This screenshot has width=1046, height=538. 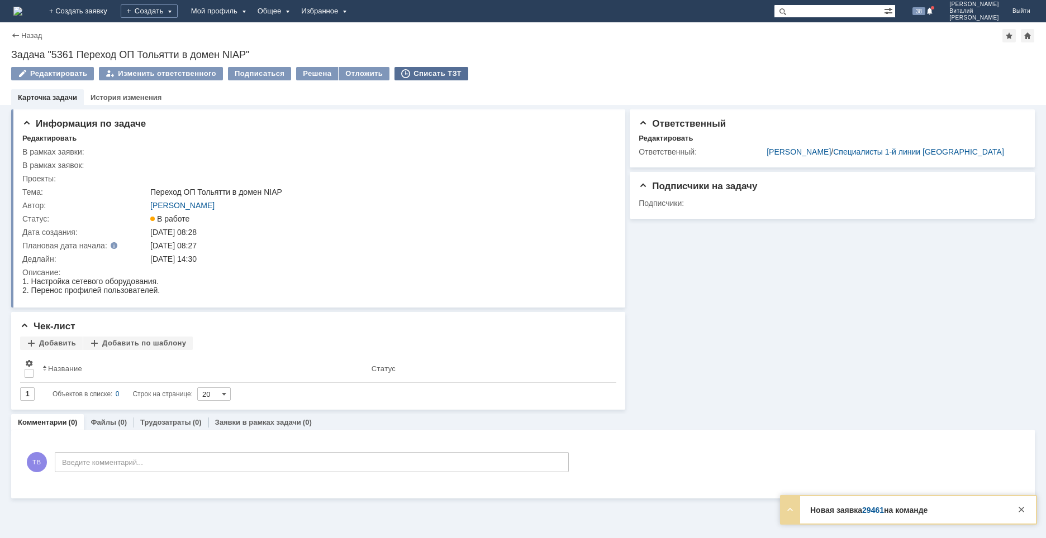 I want to click on a: Файлы, so click(x=103, y=422).